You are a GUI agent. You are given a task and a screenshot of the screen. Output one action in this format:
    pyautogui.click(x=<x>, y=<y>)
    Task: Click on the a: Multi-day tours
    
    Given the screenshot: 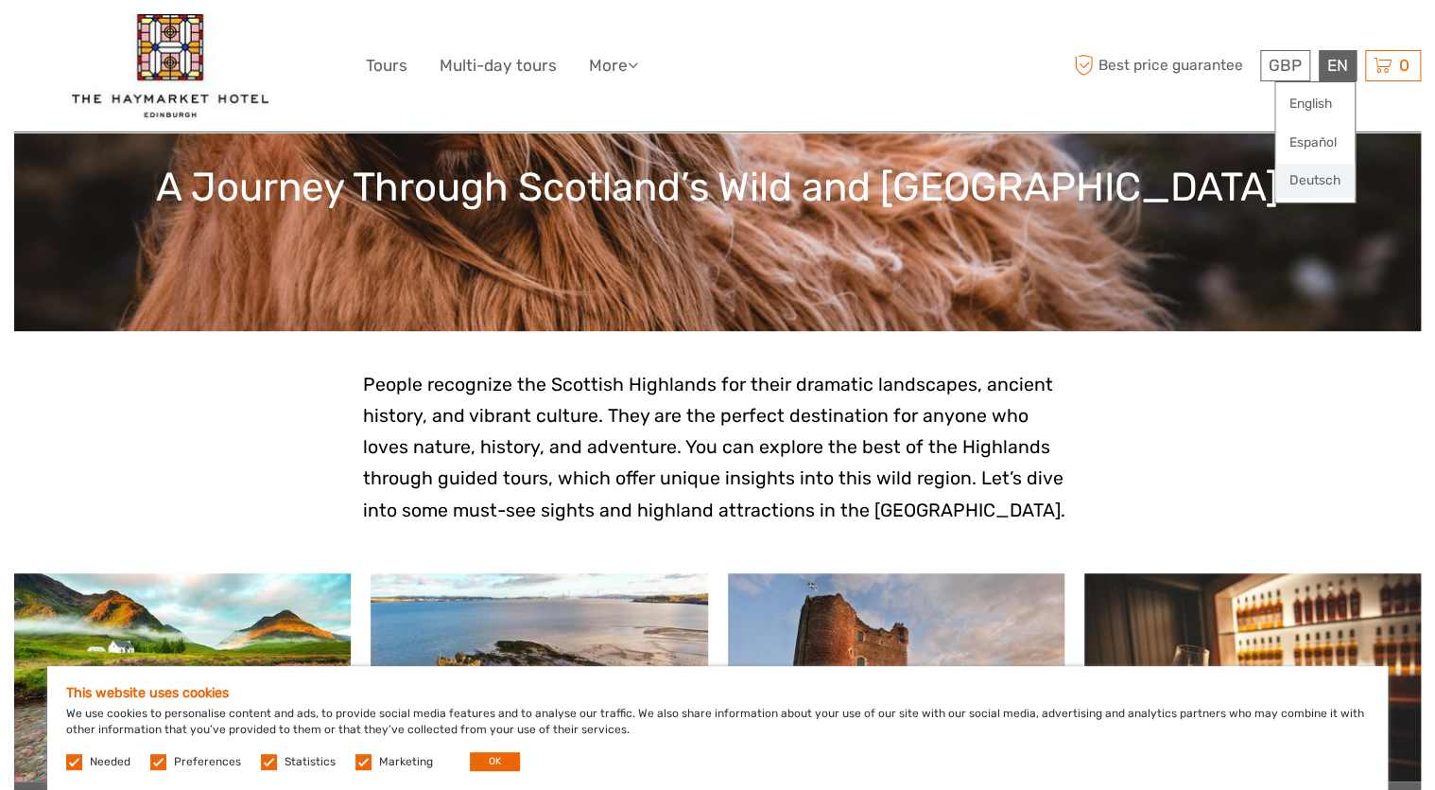 What is the action you would take?
    pyautogui.click(x=498, y=65)
    